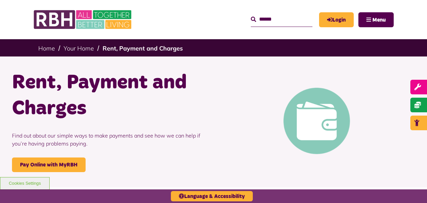 This screenshot has height=203, width=427. I want to click on p: Find out about our simple ways to make payments and see how we can help if you’re having problems..., so click(110, 140).